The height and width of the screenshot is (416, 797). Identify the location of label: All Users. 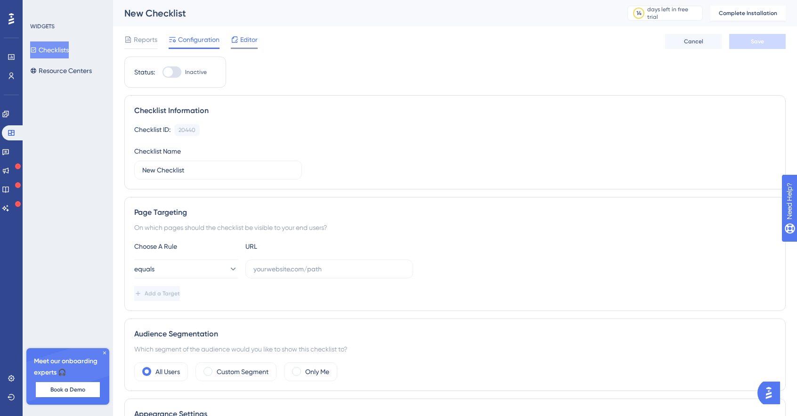
(168, 371).